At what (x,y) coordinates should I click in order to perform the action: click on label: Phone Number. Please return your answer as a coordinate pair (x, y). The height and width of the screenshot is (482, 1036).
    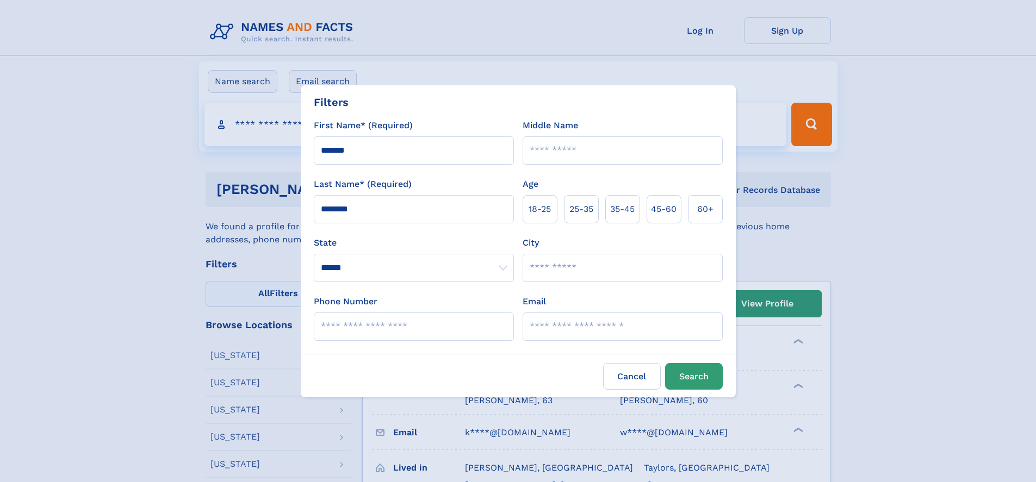
    Looking at the image, I should click on (345, 302).